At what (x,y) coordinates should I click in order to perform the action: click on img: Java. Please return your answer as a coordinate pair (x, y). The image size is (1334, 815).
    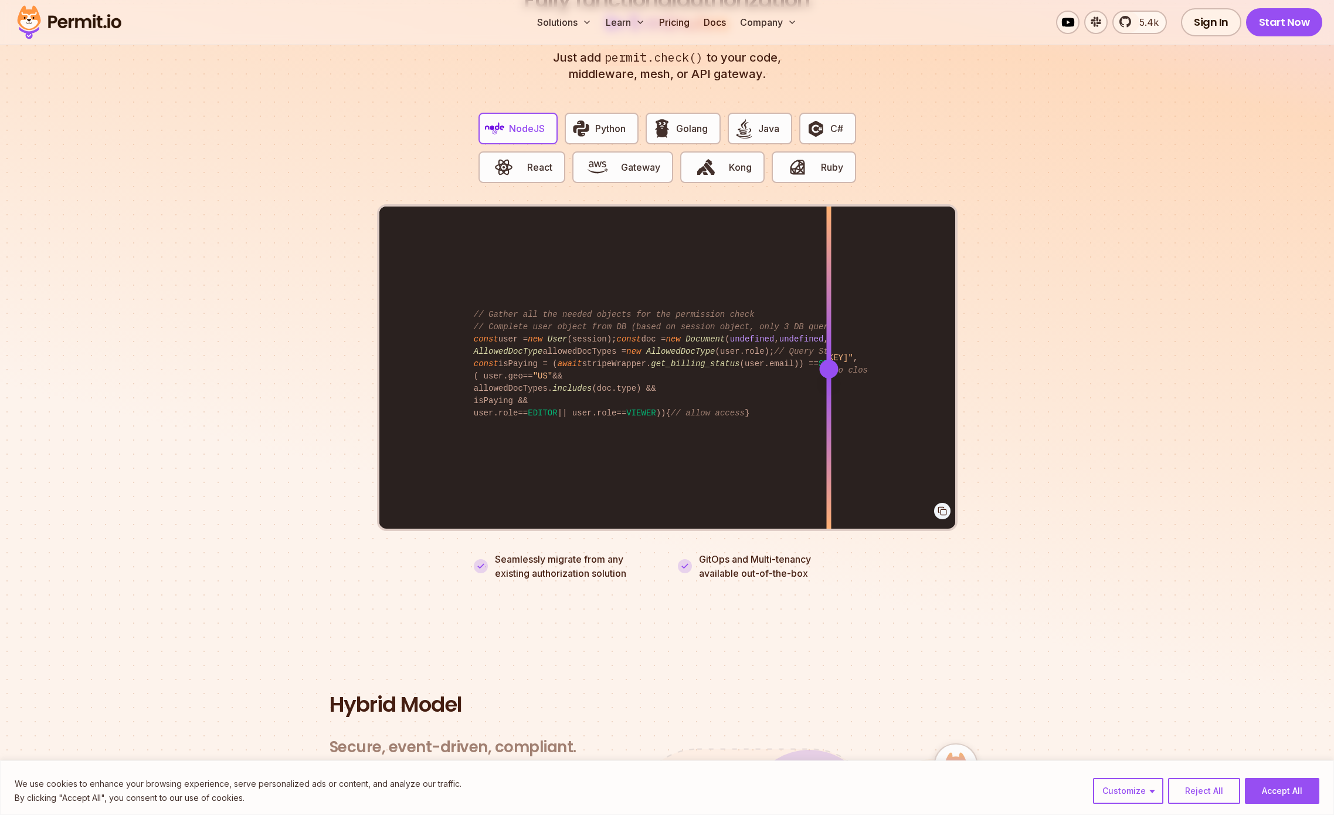
    Looking at the image, I should click on (744, 128).